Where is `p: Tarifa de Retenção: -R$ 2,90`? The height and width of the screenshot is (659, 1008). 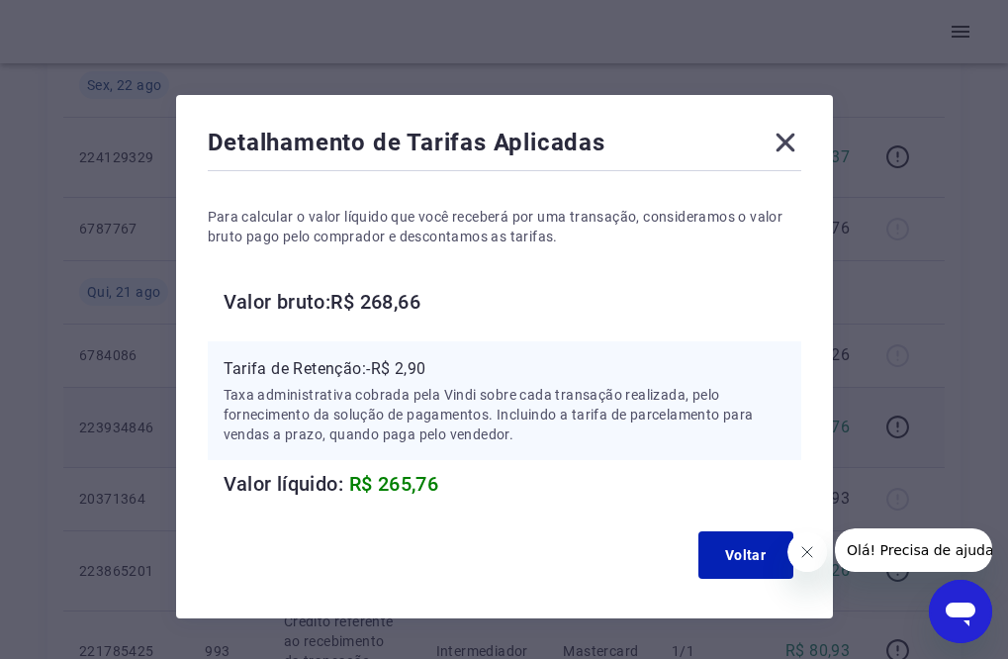
p: Tarifa de Retenção: -R$ 2,90 is located at coordinates (504, 369).